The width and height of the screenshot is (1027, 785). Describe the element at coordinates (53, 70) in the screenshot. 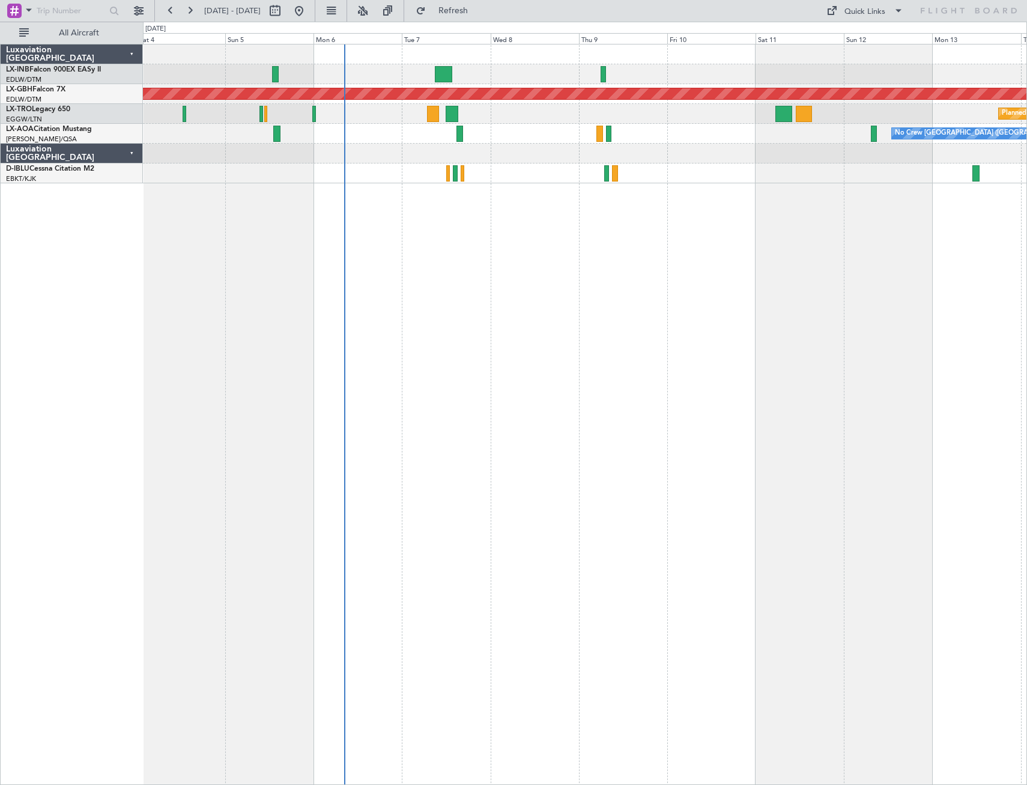

I see `a: LX-INBFalcon 900EX EASy II` at that location.